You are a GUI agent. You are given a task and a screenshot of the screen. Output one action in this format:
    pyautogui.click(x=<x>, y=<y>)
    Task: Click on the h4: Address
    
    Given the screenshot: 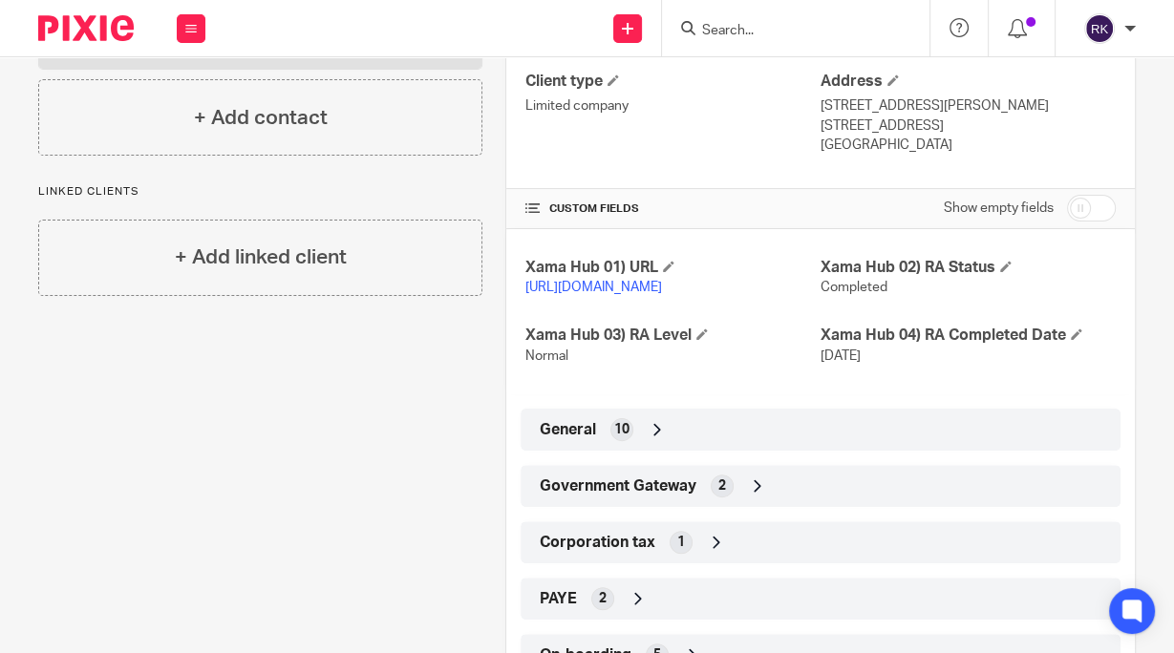 What is the action you would take?
    pyautogui.click(x=967, y=81)
    